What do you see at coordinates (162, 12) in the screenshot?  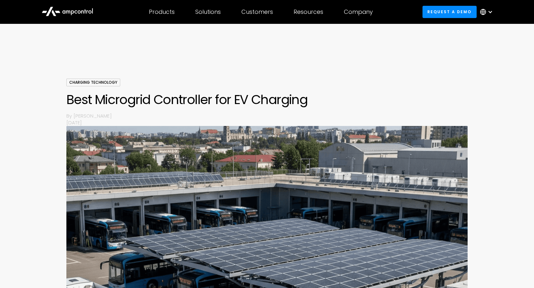 I see `div: Products` at bounding box center [162, 12].